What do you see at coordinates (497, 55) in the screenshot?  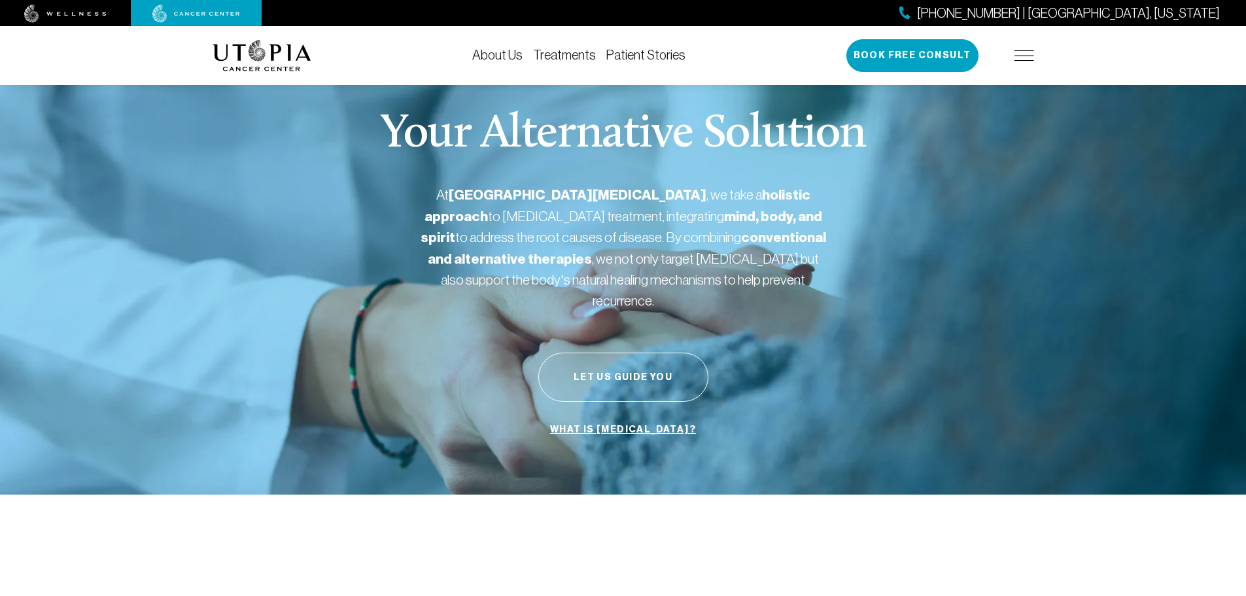 I see `a: About Us` at bounding box center [497, 55].